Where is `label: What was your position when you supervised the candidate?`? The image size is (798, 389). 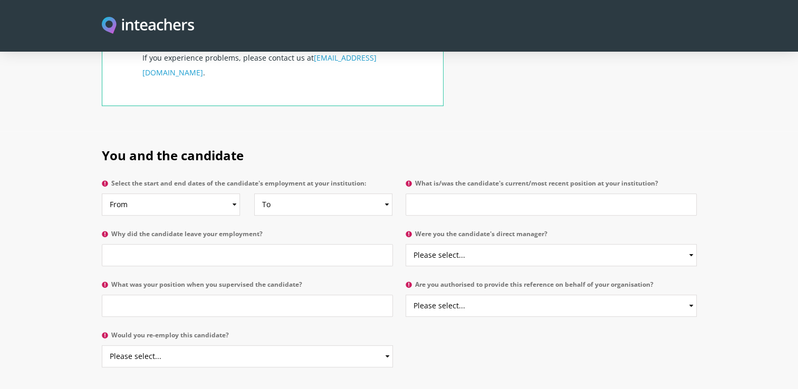
label: What was your position when you supervised the candidate? is located at coordinates (247, 288).